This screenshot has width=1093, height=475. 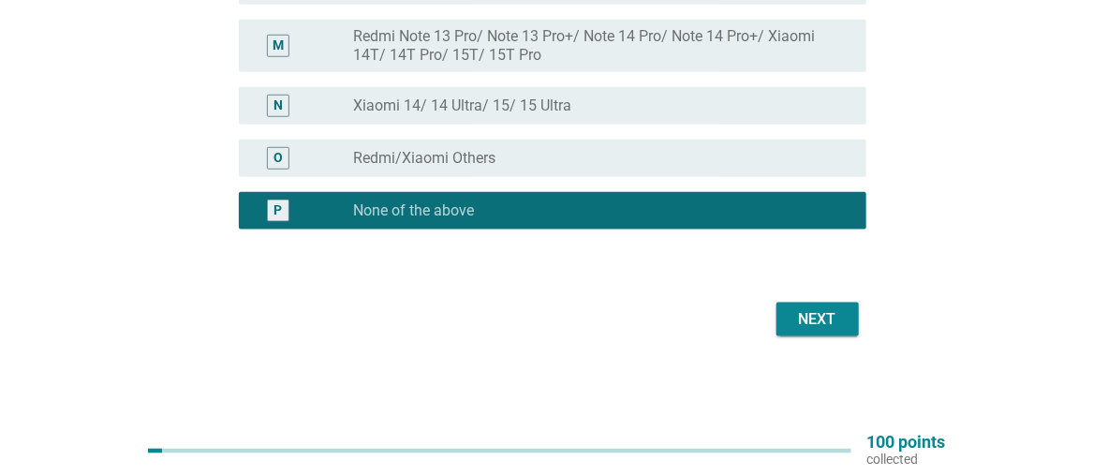 What do you see at coordinates (278, 46) in the screenshot?
I see `div: M` at bounding box center [278, 46].